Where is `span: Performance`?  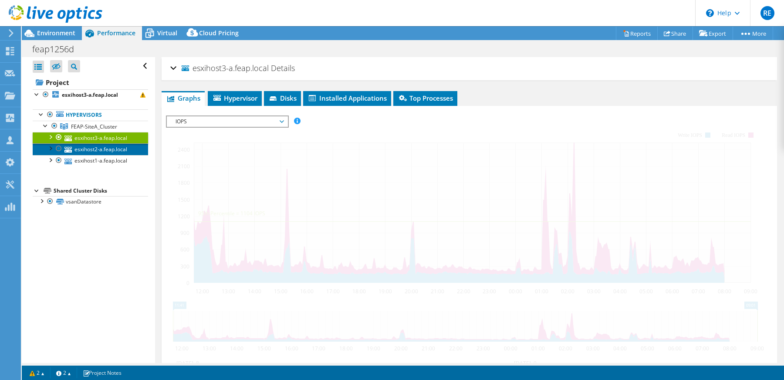 span: Performance is located at coordinates (116, 33).